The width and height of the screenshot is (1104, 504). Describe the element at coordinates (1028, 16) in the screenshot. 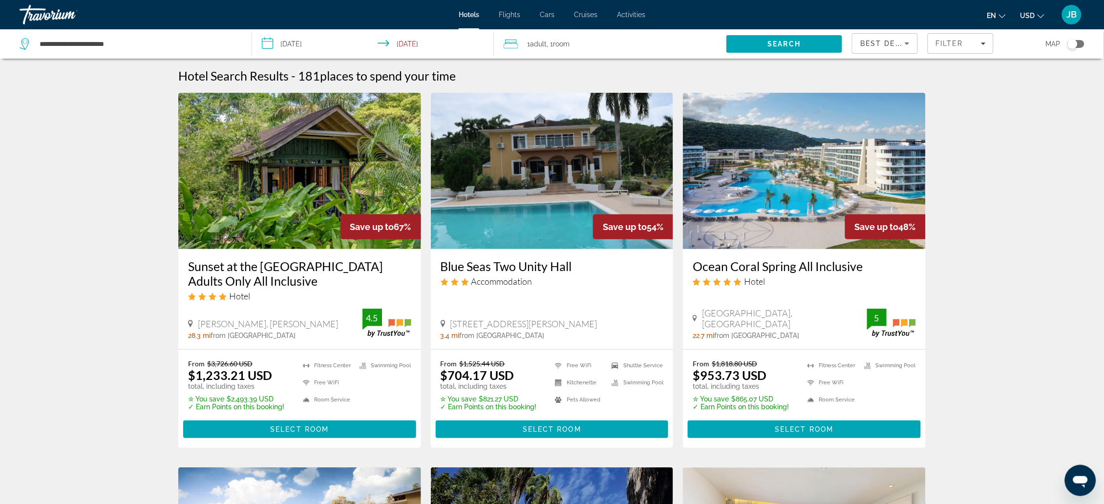

I see `span: USD` at that location.